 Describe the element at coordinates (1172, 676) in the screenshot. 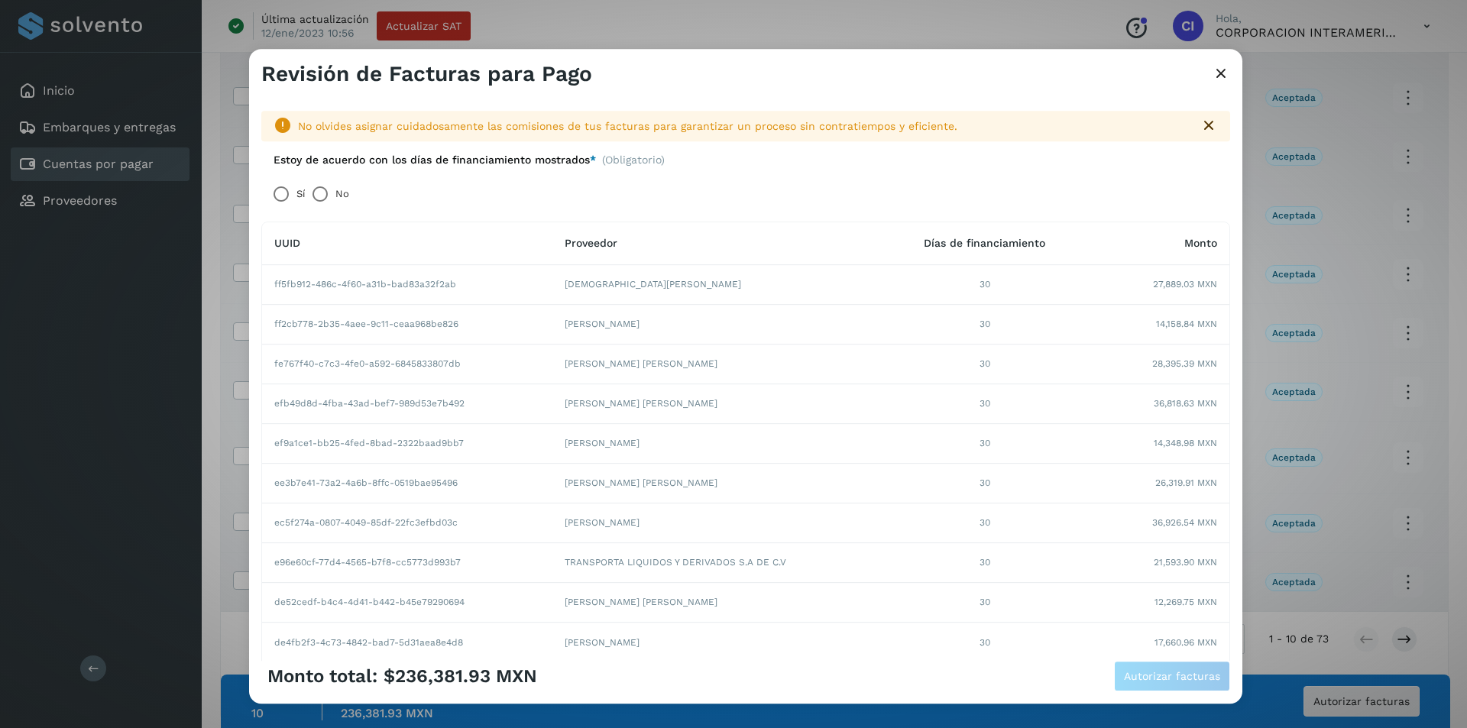

I see `button: Autorizar facturas` at that location.